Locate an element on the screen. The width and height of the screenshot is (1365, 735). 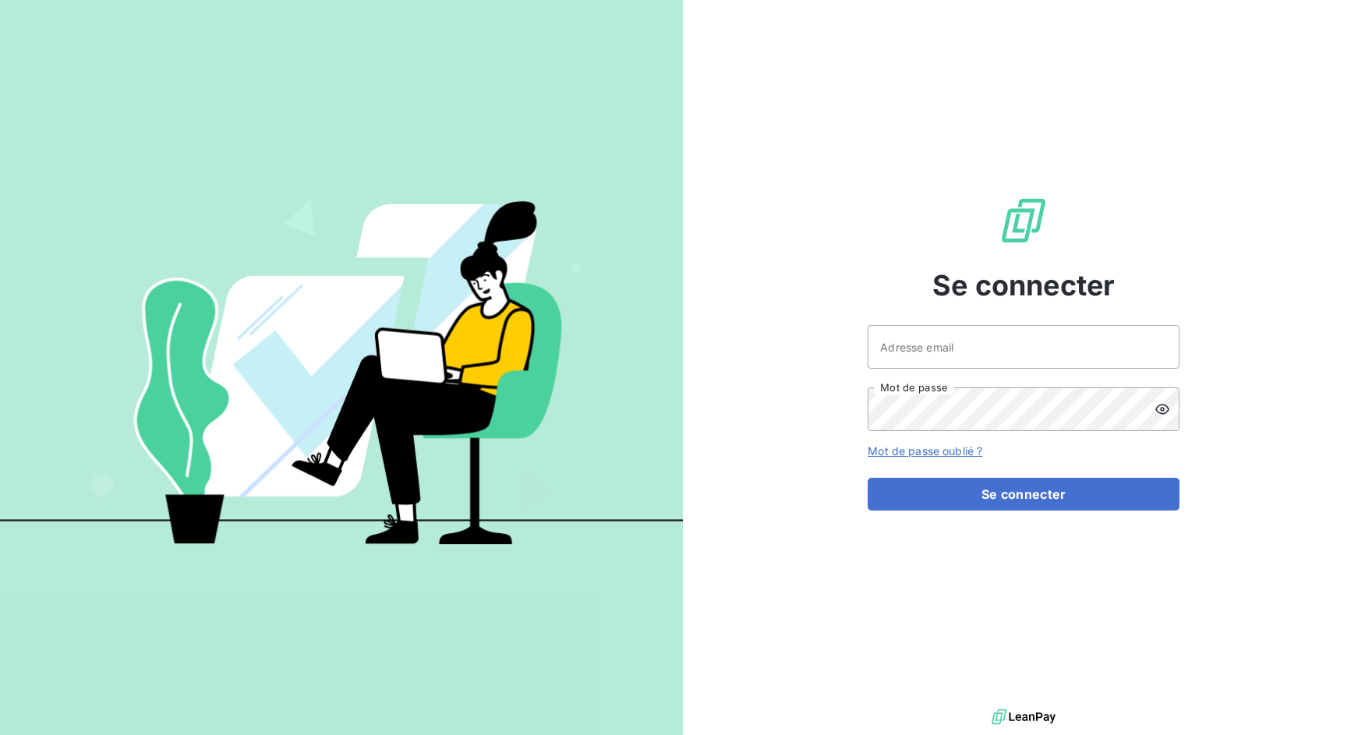
img: Logo LeanPay is located at coordinates (1023, 221).